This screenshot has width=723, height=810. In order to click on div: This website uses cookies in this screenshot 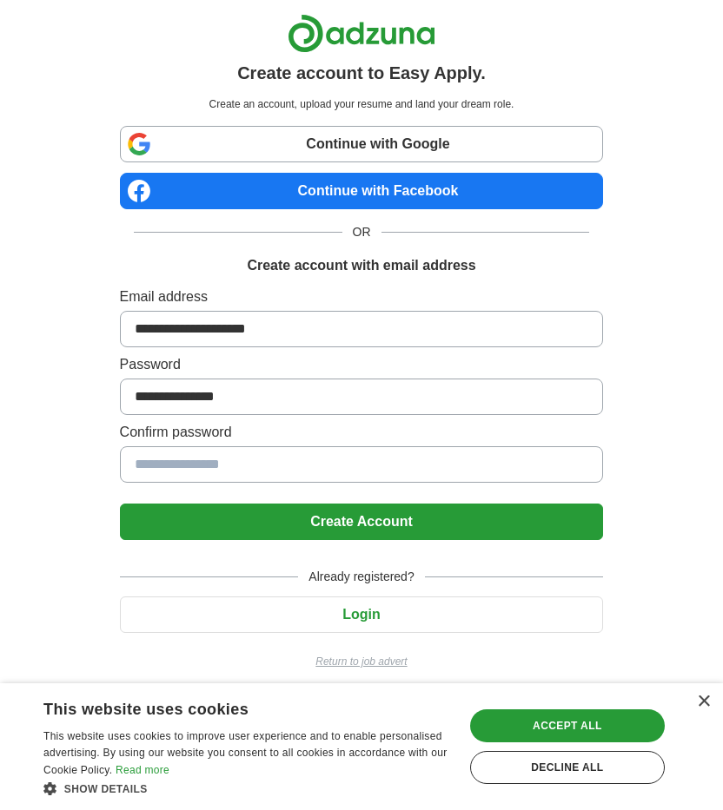, I will do `click(225, 707)`.